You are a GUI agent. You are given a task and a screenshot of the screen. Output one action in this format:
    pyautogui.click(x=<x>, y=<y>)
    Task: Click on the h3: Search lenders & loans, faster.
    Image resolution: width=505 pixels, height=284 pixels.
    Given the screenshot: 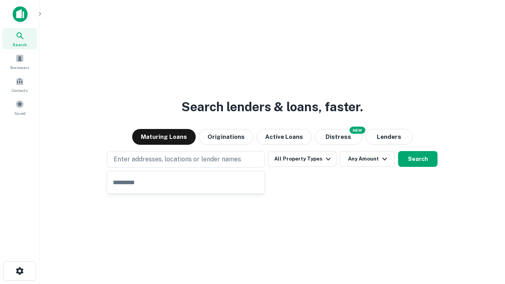 What is the action you would take?
    pyautogui.click(x=272, y=107)
    